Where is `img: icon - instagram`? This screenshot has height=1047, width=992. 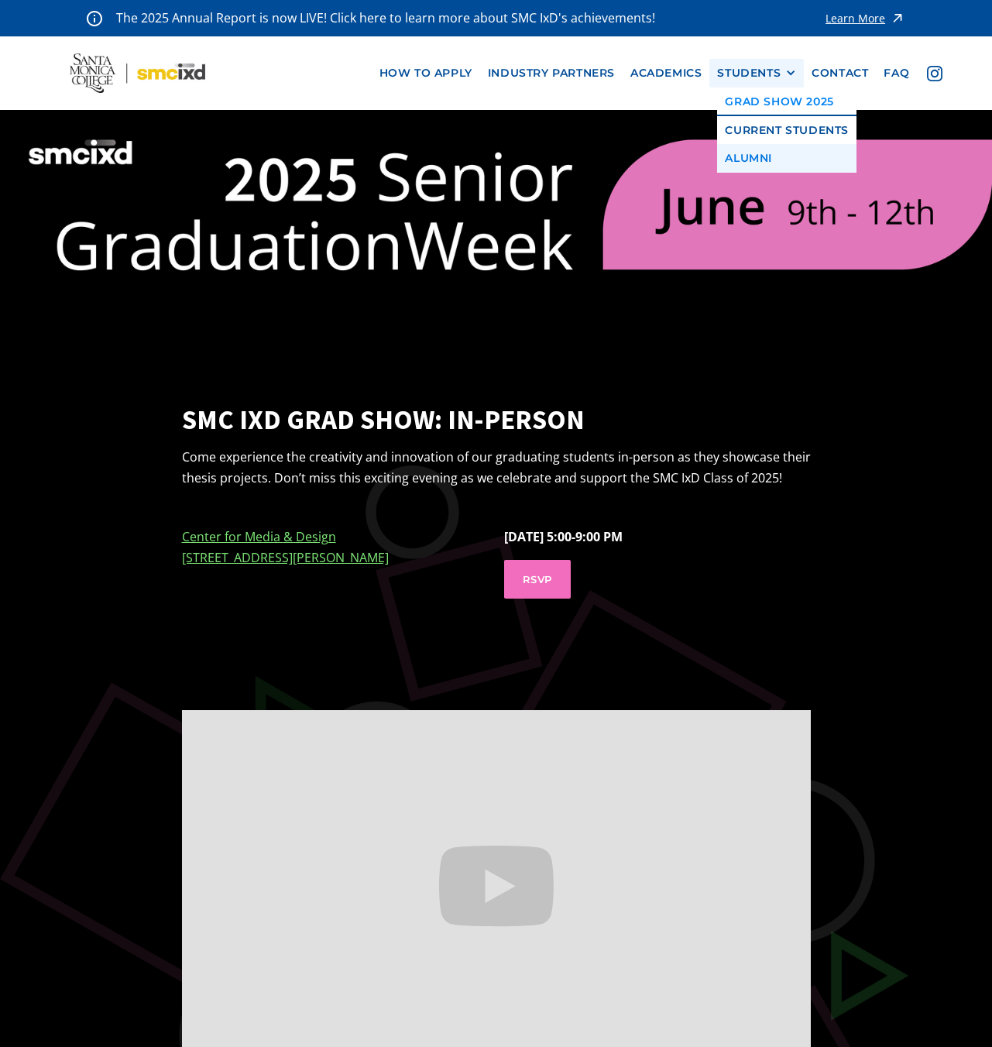
img: icon - instagram is located at coordinates (934, 74).